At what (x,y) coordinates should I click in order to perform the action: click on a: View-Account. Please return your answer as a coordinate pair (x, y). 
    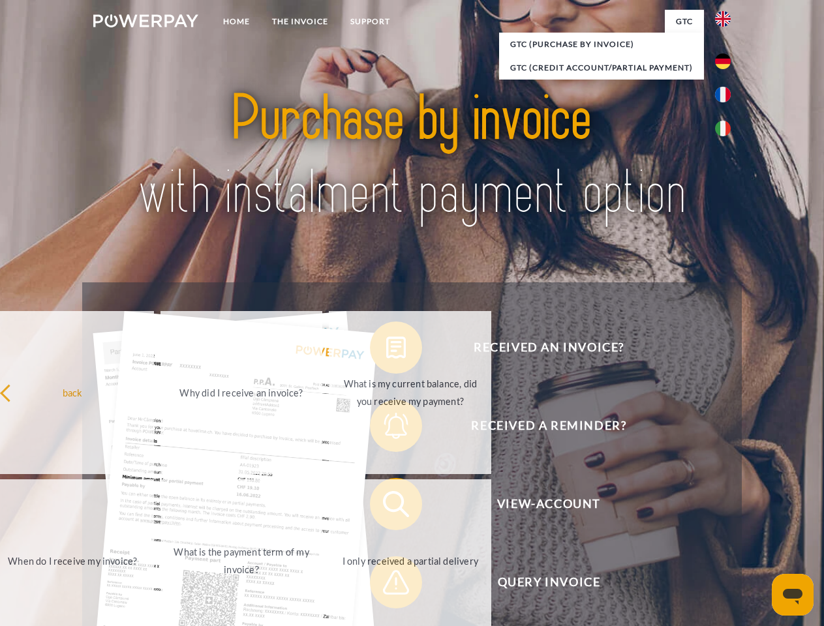
    Looking at the image, I should click on (540, 504).